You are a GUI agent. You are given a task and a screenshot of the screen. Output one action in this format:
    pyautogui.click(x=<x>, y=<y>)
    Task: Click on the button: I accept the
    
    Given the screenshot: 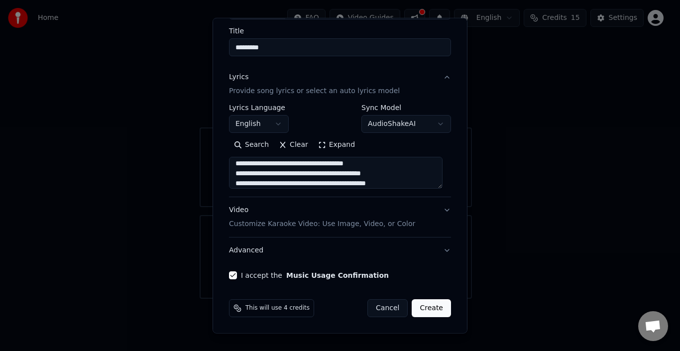 What is the action you would take?
    pyautogui.click(x=337, y=275)
    